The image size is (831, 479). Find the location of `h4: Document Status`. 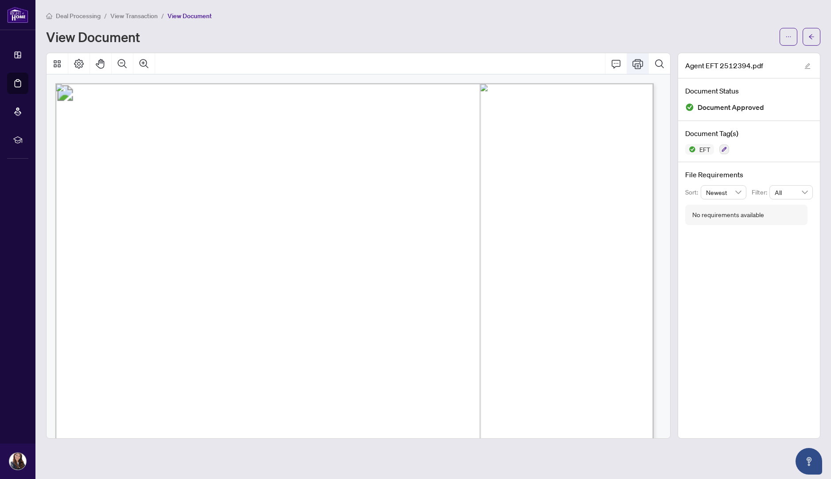

h4: Document Status is located at coordinates (749, 91).